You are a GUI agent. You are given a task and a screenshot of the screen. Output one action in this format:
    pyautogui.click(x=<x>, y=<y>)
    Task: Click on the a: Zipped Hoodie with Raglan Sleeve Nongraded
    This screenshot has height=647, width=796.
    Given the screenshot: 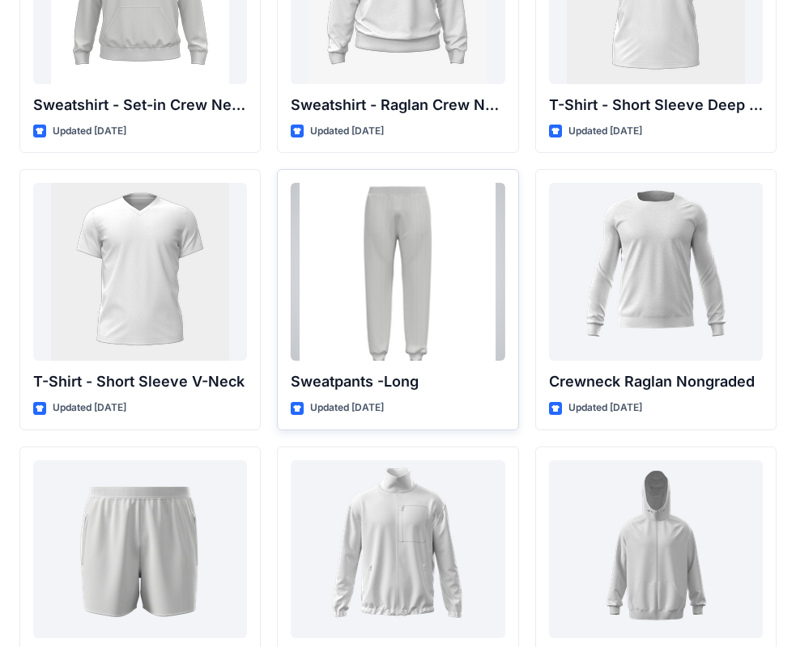 What is the action you would take?
    pyautogui.click(x=656, y=549)
    